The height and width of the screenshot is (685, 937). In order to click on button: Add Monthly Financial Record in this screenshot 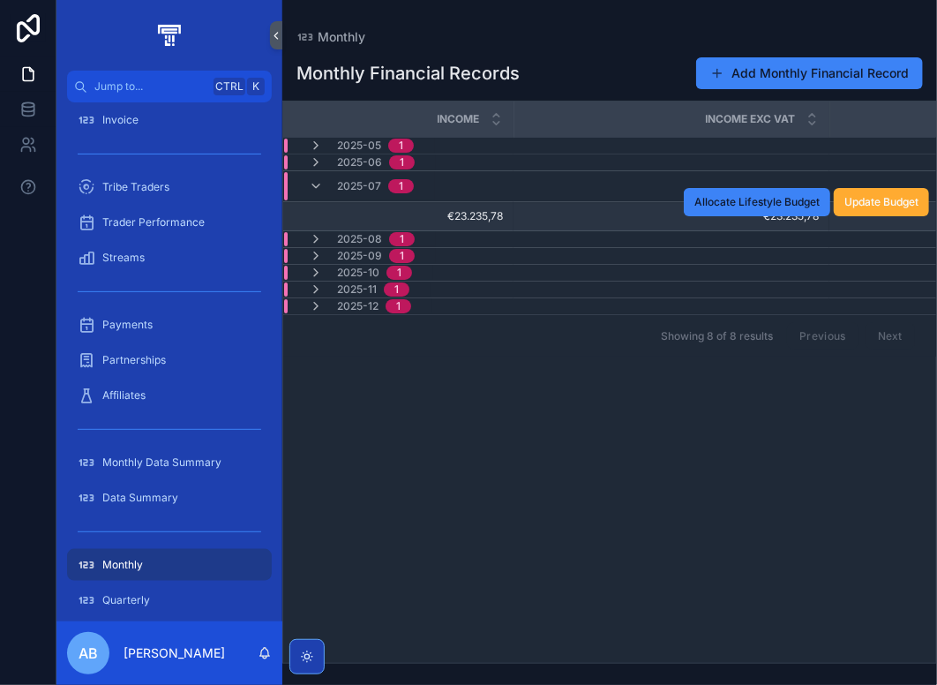, I will do `click(809, 73)`.